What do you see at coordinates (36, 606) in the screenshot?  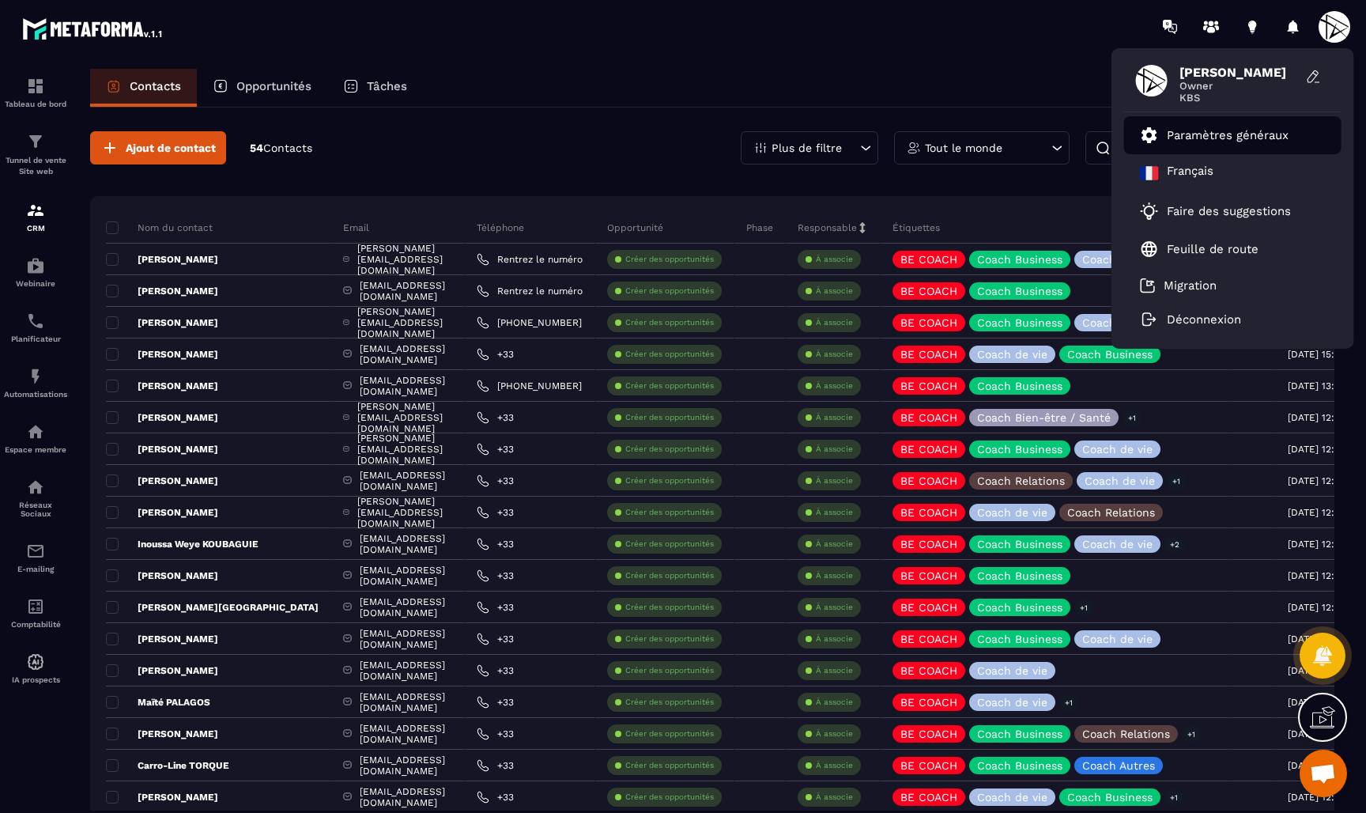 I see `img: accountant` at bounding box center [36, 606].